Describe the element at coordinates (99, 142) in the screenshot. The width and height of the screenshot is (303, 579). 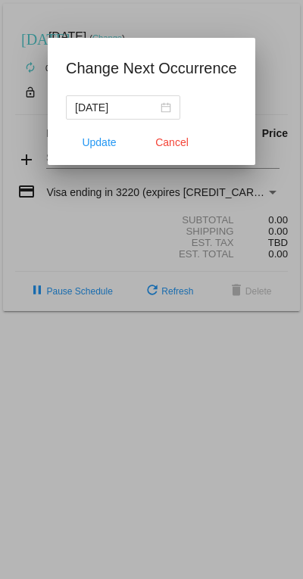
I see `button: Update` at that location.